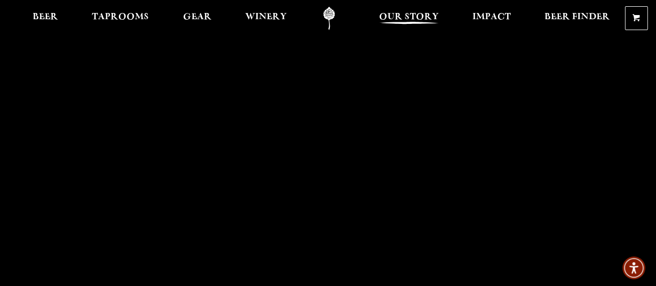 The width and height of the screenshot is (656, 286). What do you see at coordinates (197, 18) in the screenshot?
I see `a: Gear` at bounding box center [197, 18].